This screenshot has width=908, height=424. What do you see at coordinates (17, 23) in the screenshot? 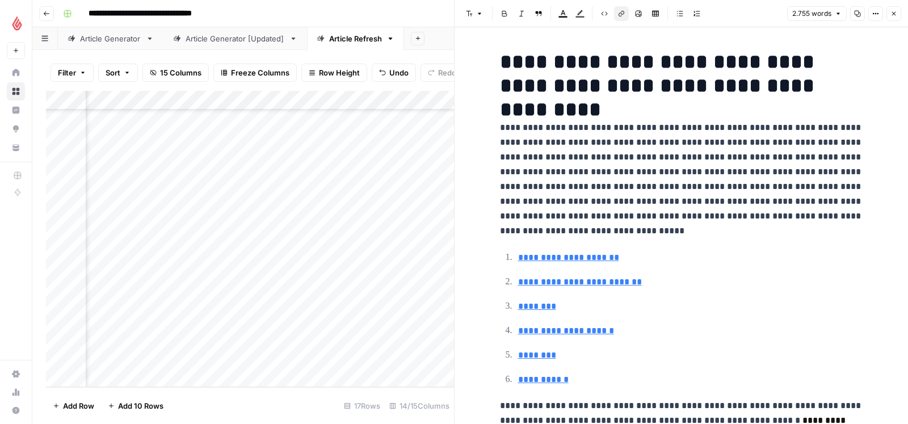
I see `img: Lightspeed Logo` at bounding box center [17, 23].